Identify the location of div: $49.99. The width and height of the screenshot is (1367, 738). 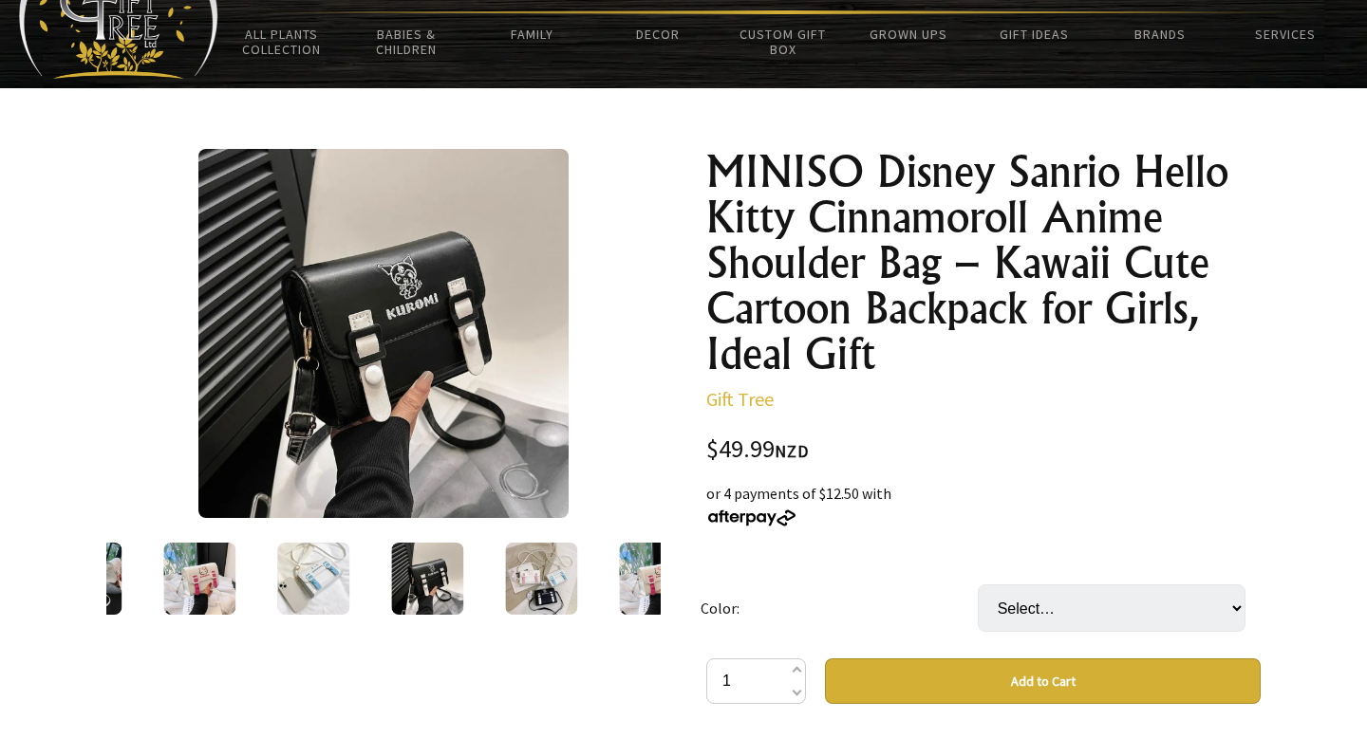
(983, 450).